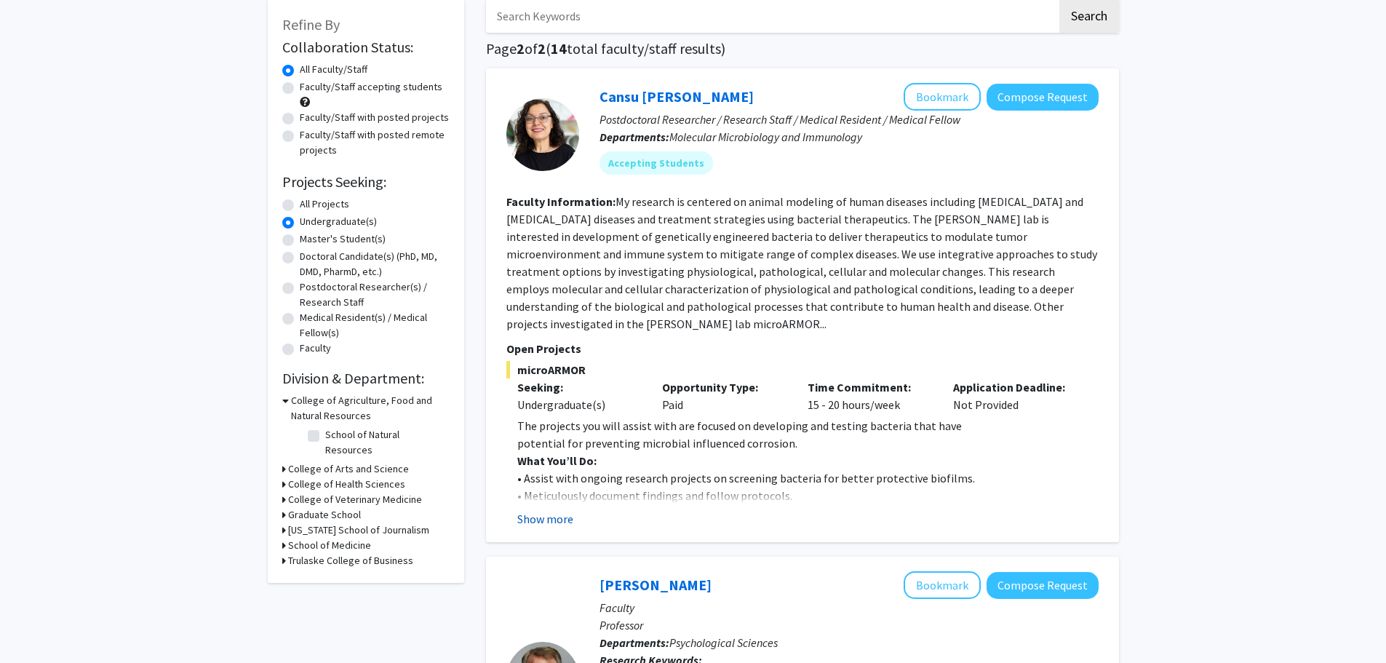 The image size is (1386, 663). I want to click on p: Seeking:, so click(579, 387).